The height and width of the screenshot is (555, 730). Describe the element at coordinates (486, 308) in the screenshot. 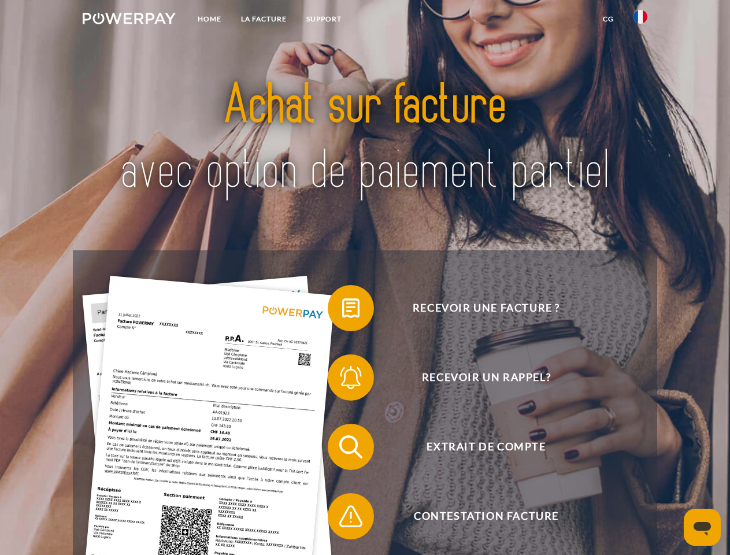

I see `span: Recevoir une facture ?` at that location.